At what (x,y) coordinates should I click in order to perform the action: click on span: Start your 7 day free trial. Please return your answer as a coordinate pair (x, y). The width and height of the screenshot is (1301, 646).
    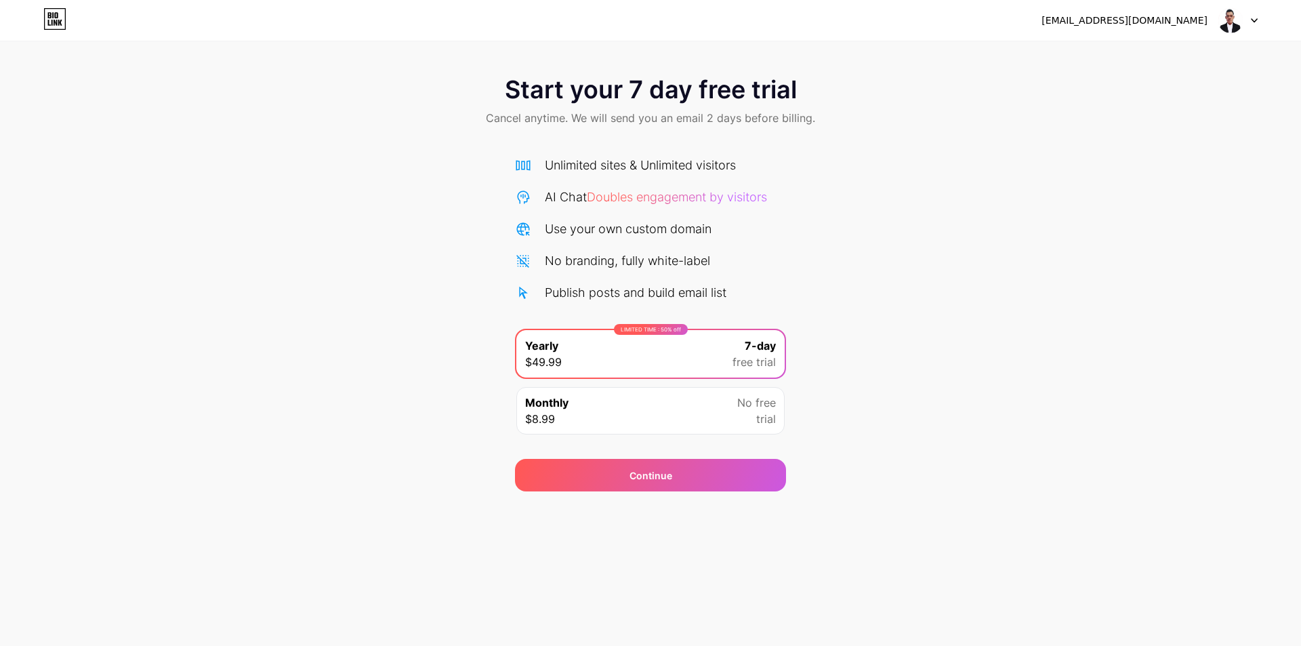
    Looking at the image, I should click on (651, 89).